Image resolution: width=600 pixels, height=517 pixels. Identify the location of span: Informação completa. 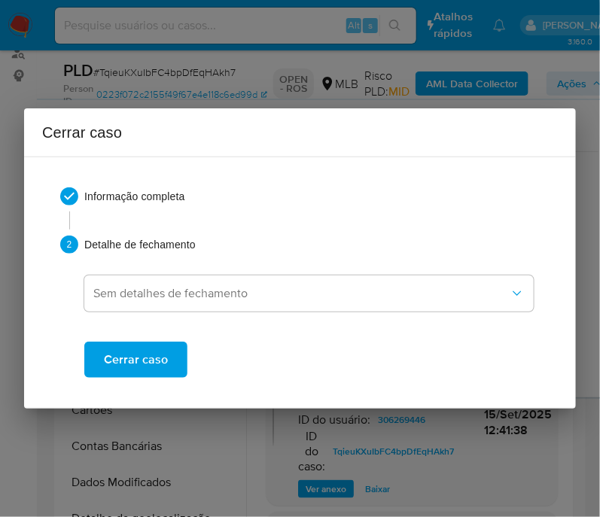
(312, 196).